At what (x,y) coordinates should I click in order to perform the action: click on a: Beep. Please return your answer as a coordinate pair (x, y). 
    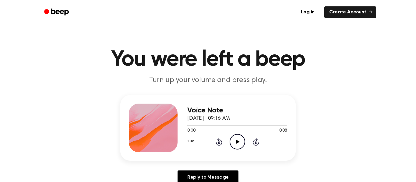
    Looking at the image, I should click on (57, 12).